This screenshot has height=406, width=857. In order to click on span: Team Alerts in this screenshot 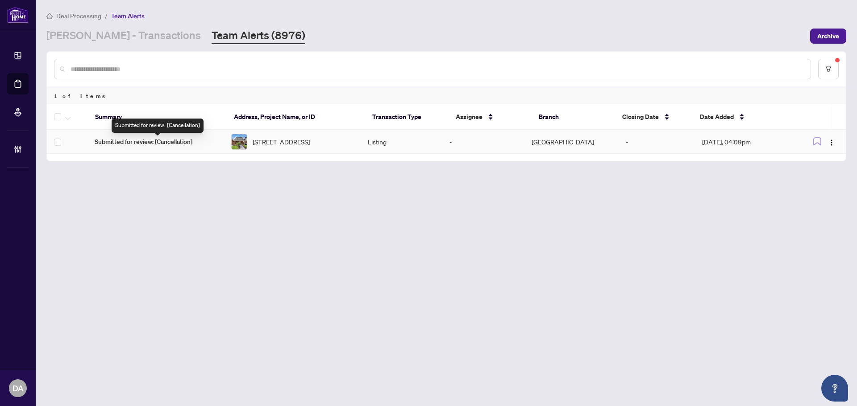, I will do `click(128, 16)`.